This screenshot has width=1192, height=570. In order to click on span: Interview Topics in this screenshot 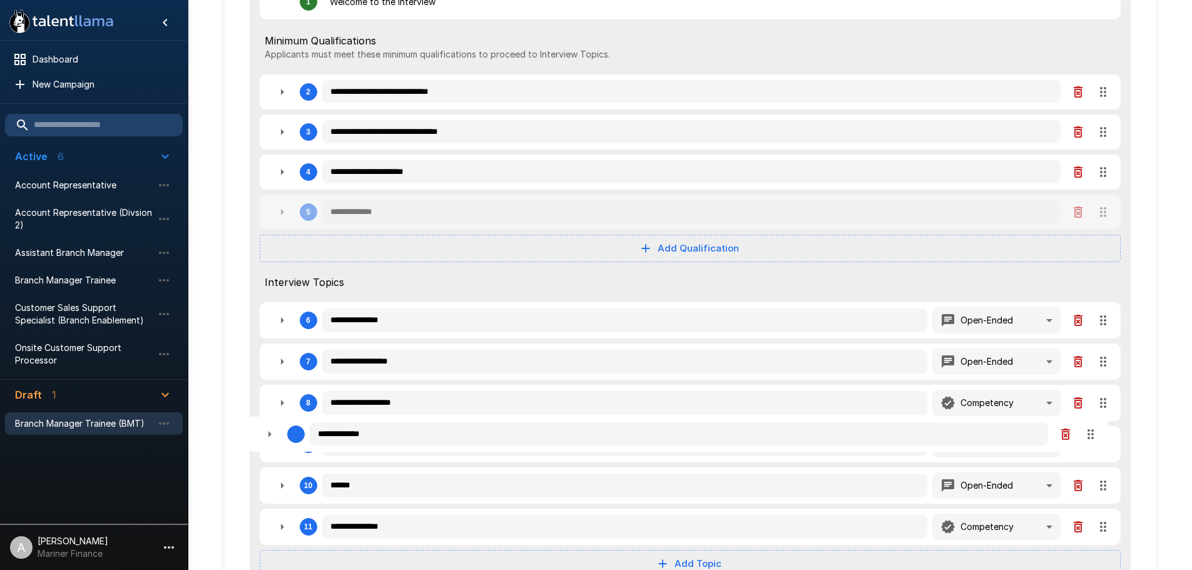, I will do `click(690, 282)`.